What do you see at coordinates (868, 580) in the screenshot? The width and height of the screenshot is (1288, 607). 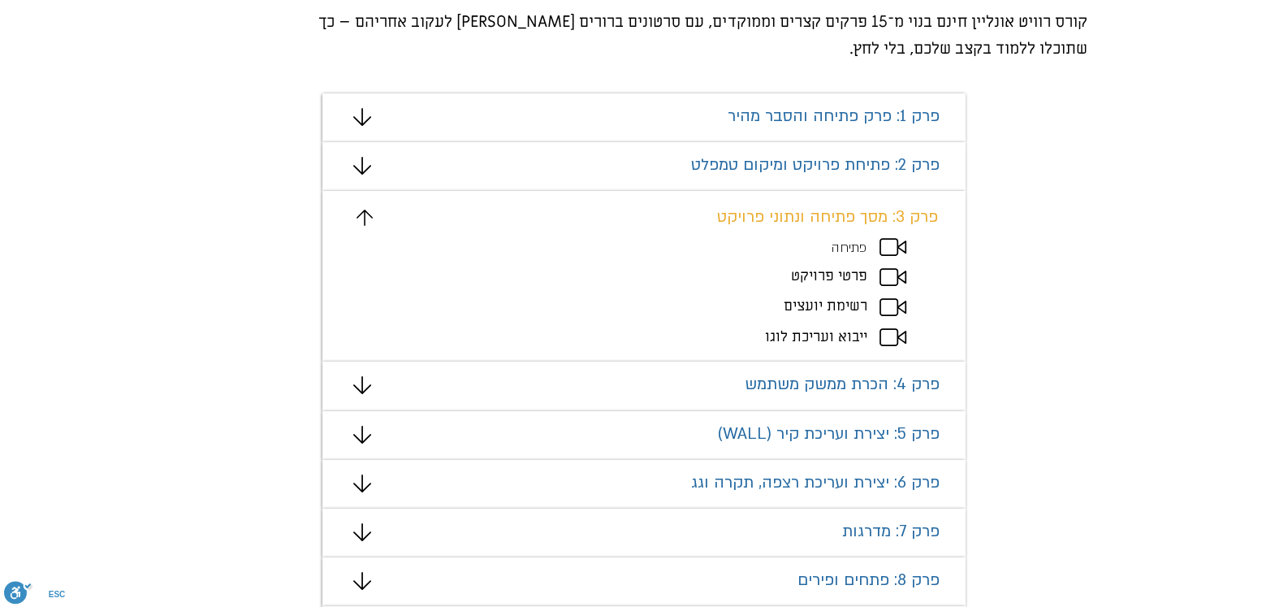 I see `span: פרק 8: פתחים ופירים` at bounding box center [868, 580].